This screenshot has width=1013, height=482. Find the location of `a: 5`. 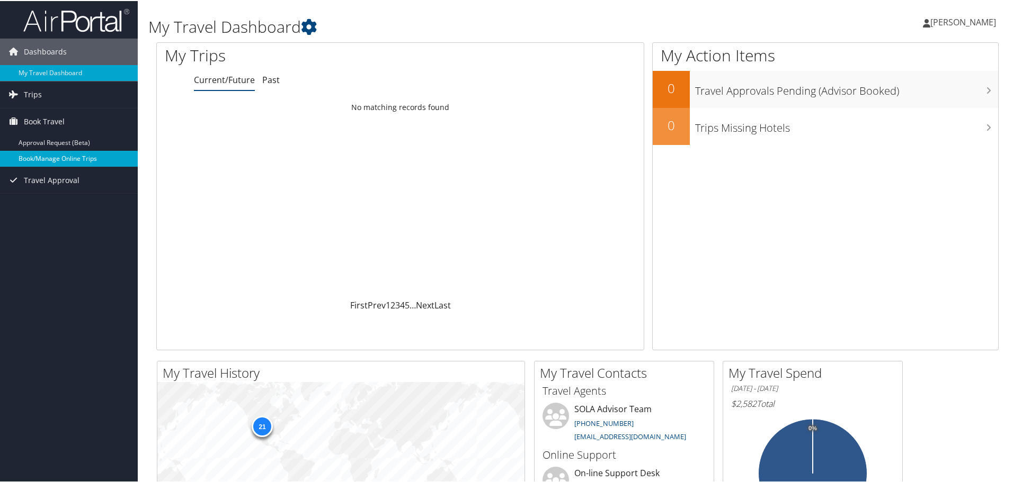

a: 5 is located at coordinates (407, 305).